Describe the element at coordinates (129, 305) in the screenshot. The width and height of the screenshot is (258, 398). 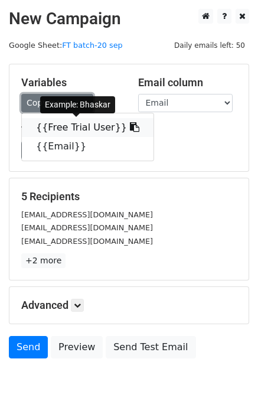
I see `h5: Advanced` at that location.